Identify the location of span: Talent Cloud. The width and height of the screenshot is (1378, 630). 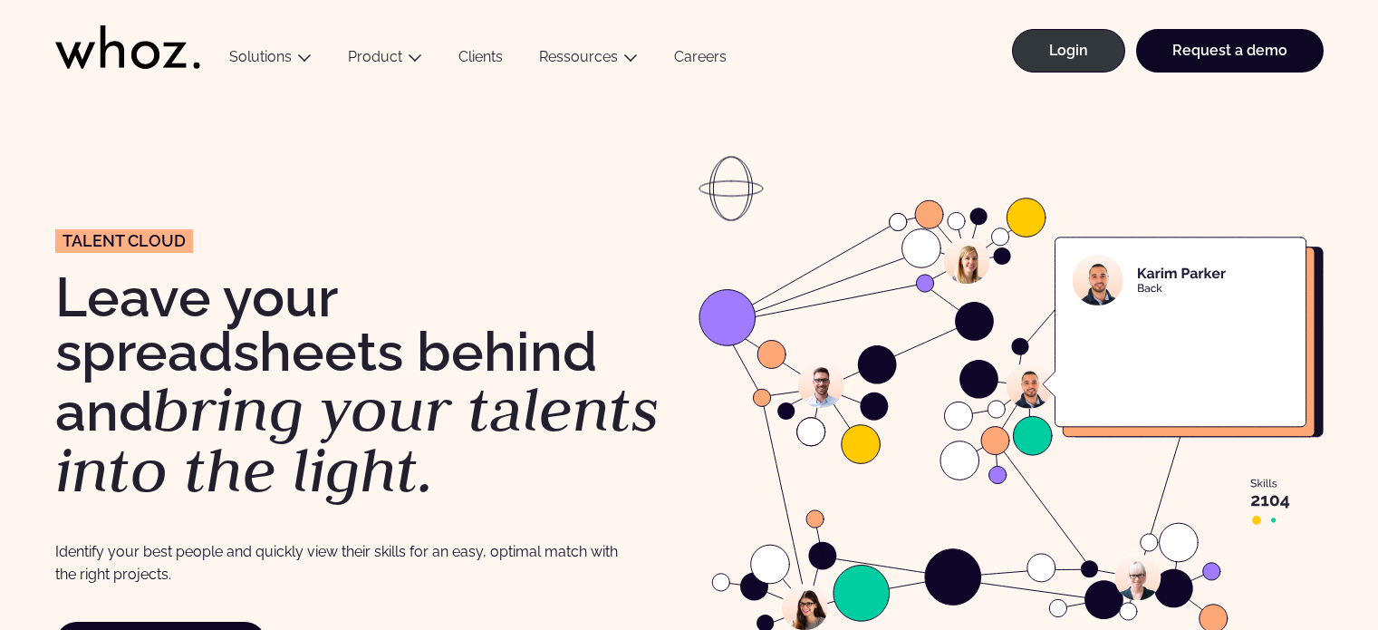
(124, 241).